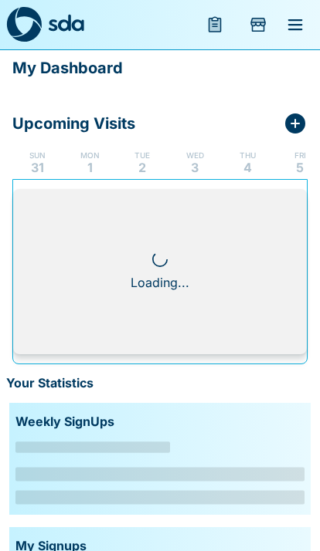 This screenshot has width=320, height=551. I want to click on p: Weekly SignUps, so click(65, 422).